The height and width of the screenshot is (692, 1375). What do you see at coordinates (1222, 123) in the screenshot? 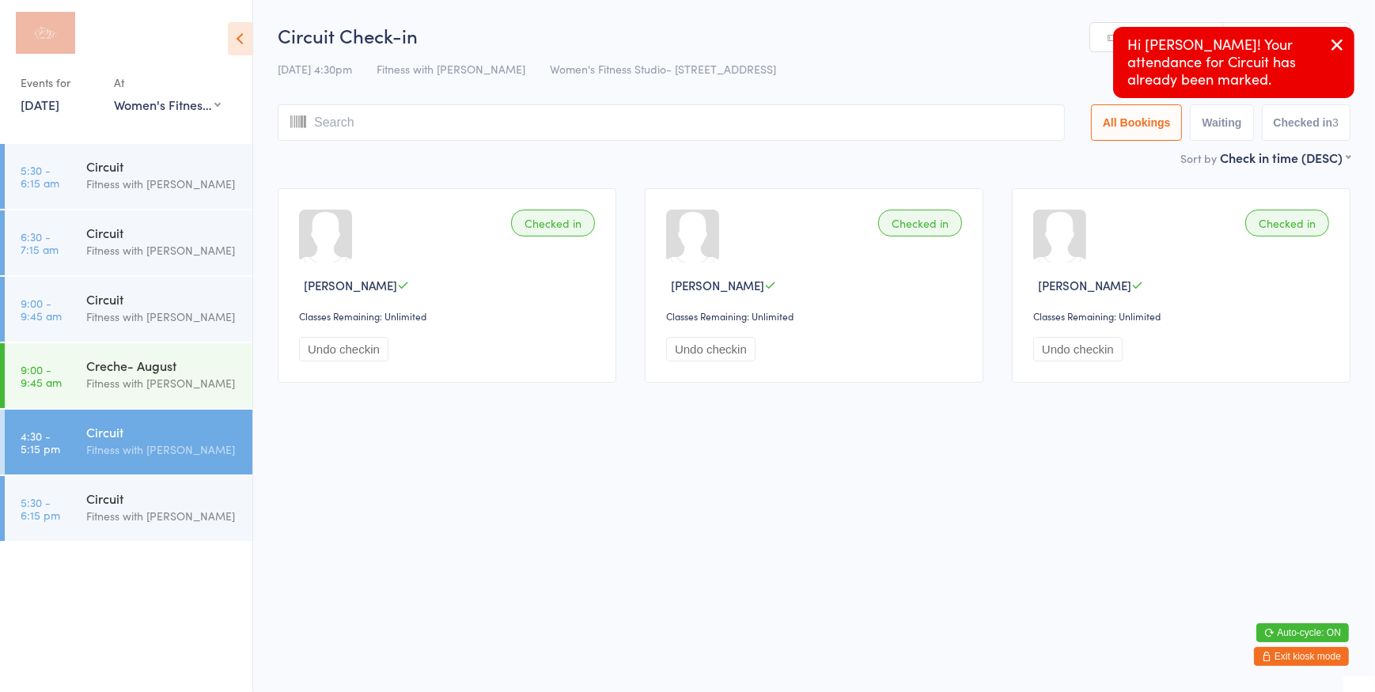
I see `button: Waiting` at bounding box center [1222, 123].